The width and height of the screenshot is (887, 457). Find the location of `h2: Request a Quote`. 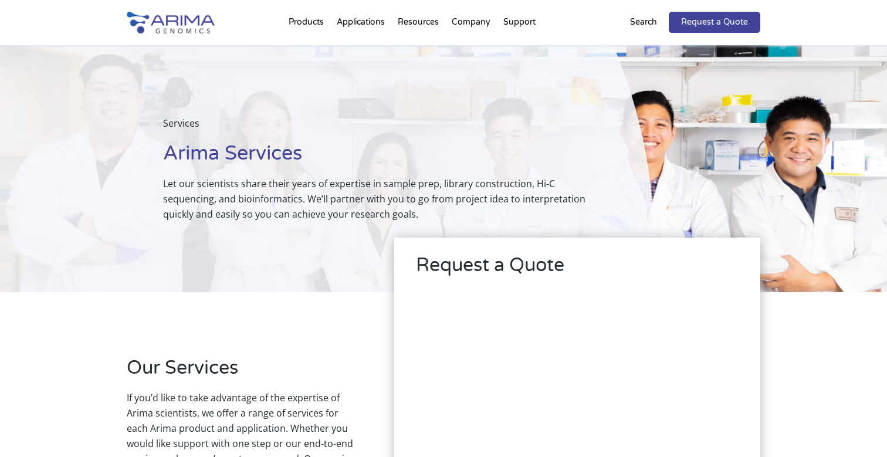

h2: Request a Quote is located at coordinates (577, 270).